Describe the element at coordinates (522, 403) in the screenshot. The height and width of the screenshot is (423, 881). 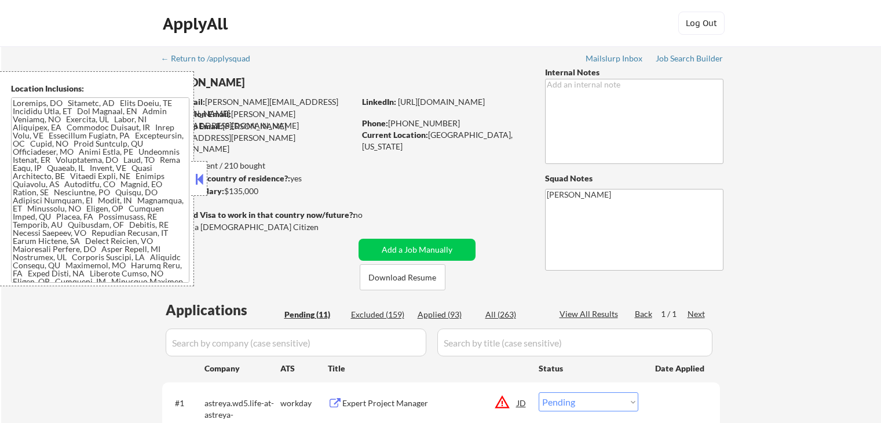
I see `div: JD` at that location.